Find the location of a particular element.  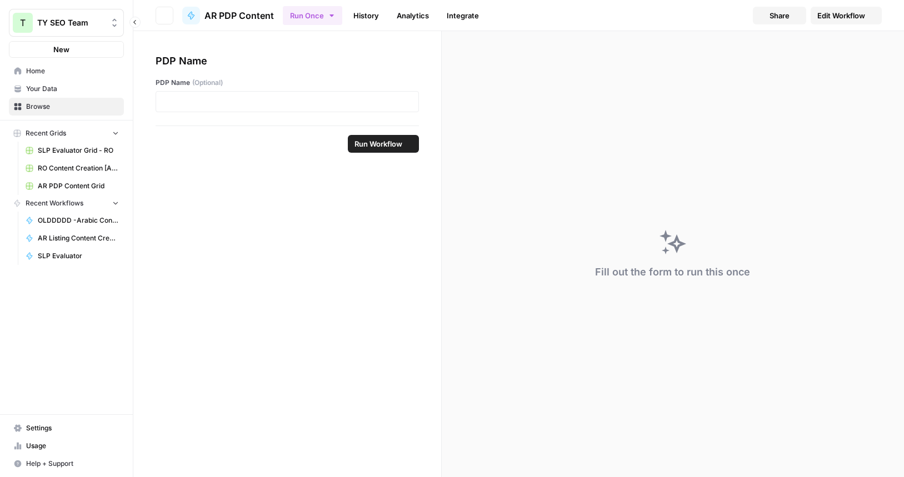

a: Home is located at coordinates (66, 71).